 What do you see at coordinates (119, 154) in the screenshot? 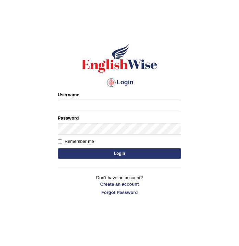
I see `button: Login` at bounding box center [119, 154].